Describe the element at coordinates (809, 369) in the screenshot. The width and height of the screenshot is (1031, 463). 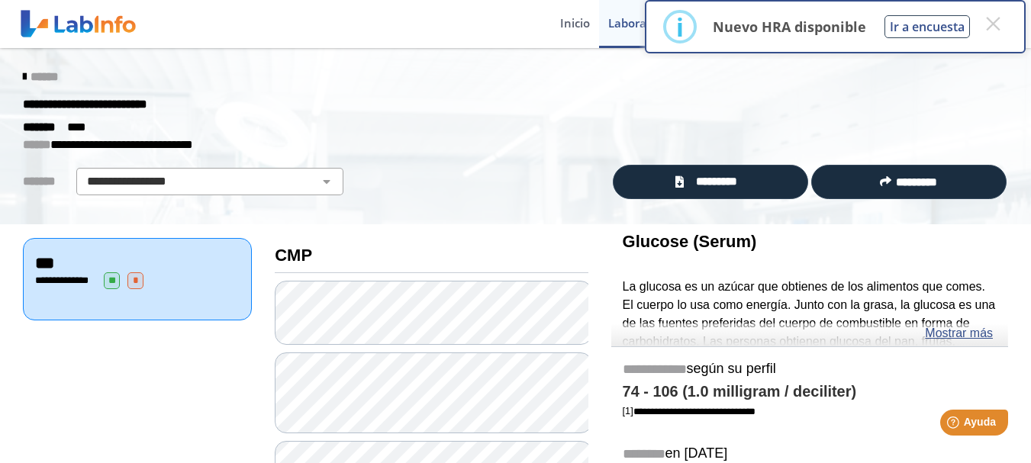
I see `h5: según su perfil` at that location.